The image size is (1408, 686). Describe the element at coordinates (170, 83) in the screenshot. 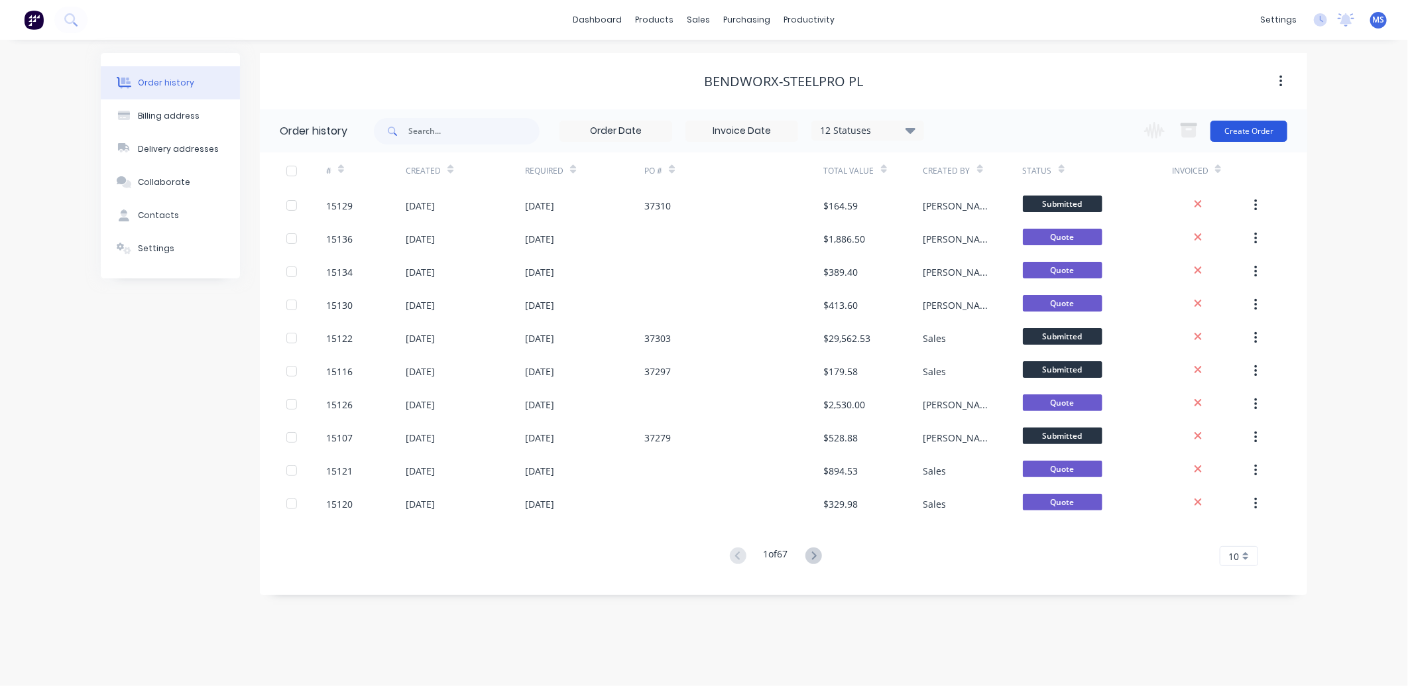

I see `button: Order history` at that location.